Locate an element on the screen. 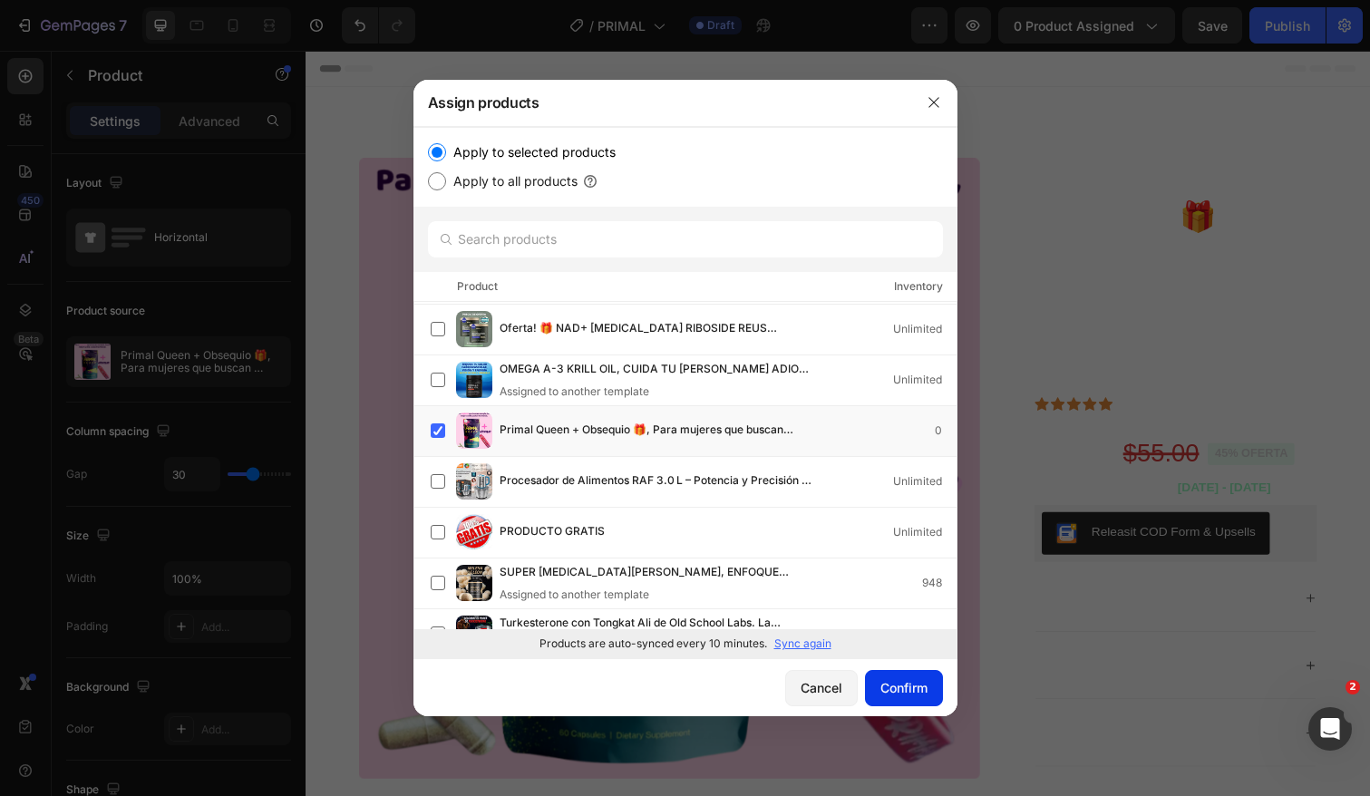 This screenshot has width=1370, height=796. pre: 45% OFERTA is located at coordinates (967, 412).